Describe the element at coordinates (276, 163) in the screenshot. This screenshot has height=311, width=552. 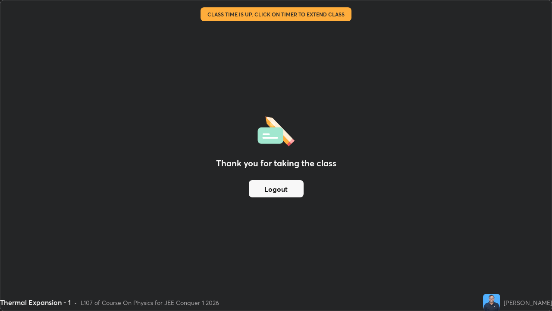
I see `h2: Thank you for taking the class` at that location.